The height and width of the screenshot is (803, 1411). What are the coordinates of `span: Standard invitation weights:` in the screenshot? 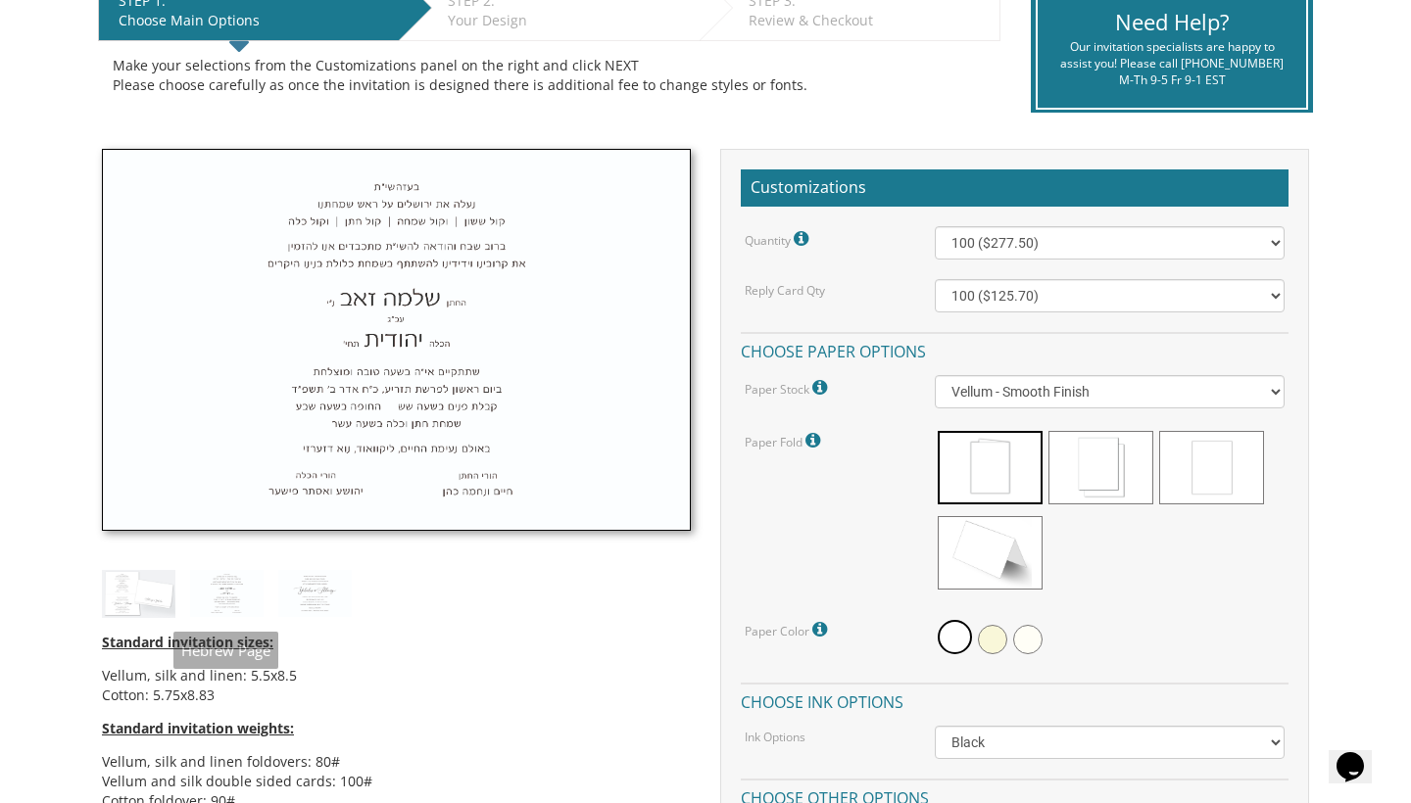 It's located at (198, 728).